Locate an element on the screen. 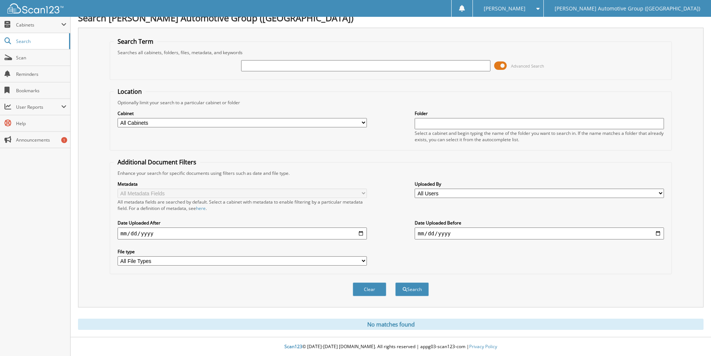 The image size is (711, 356). div: Optionally limit your search to a particular cabinet or folder is located at coordinates (391, 102).